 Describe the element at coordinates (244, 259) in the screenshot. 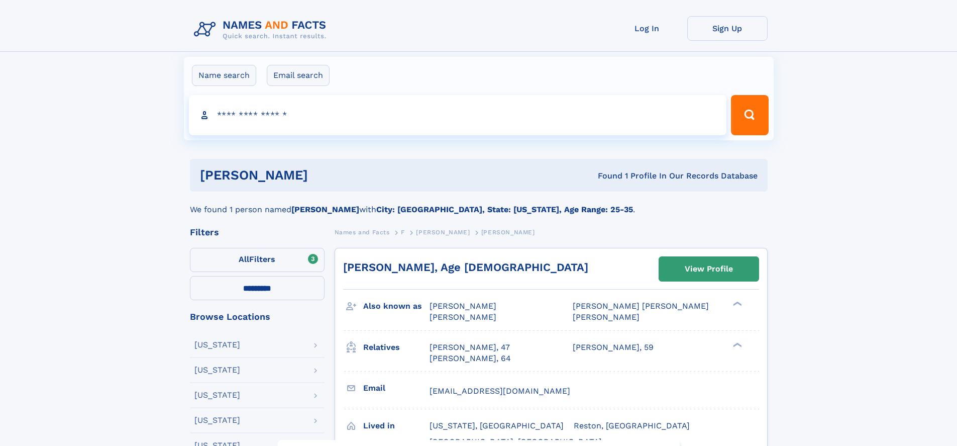

I see `span: All` at that location.